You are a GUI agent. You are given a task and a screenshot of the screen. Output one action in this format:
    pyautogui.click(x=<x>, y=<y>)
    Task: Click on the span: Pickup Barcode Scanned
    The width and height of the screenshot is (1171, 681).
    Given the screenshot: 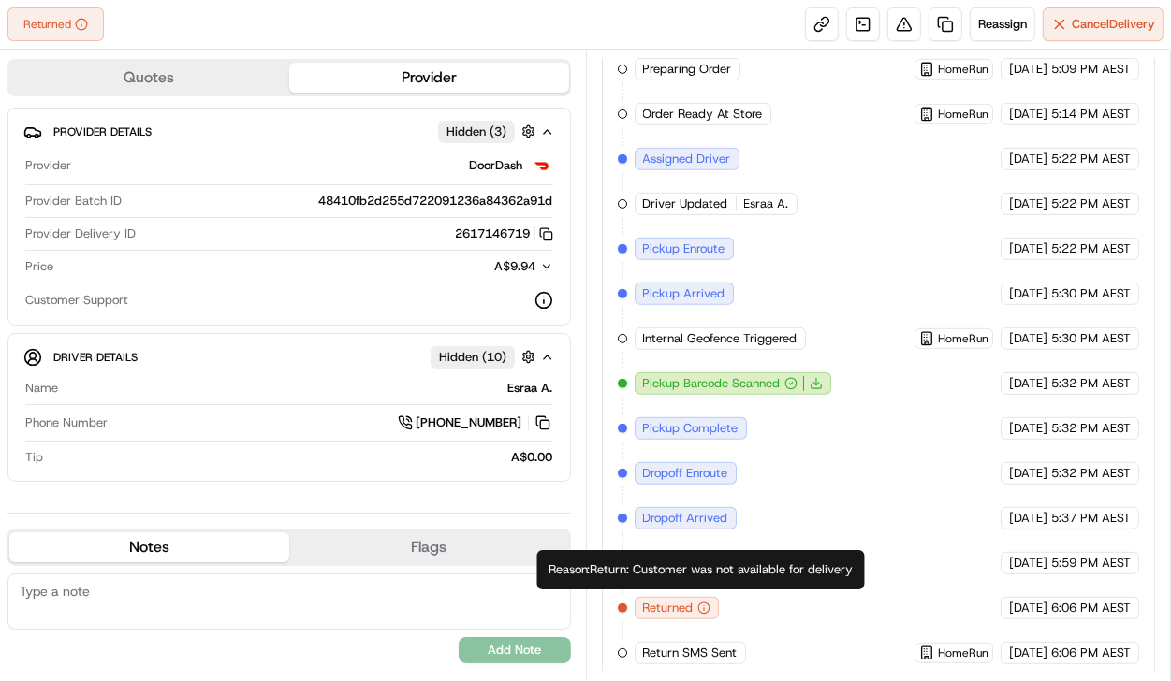 What is the action you would take?
    pyautogui.click(x=711, y=384)
    